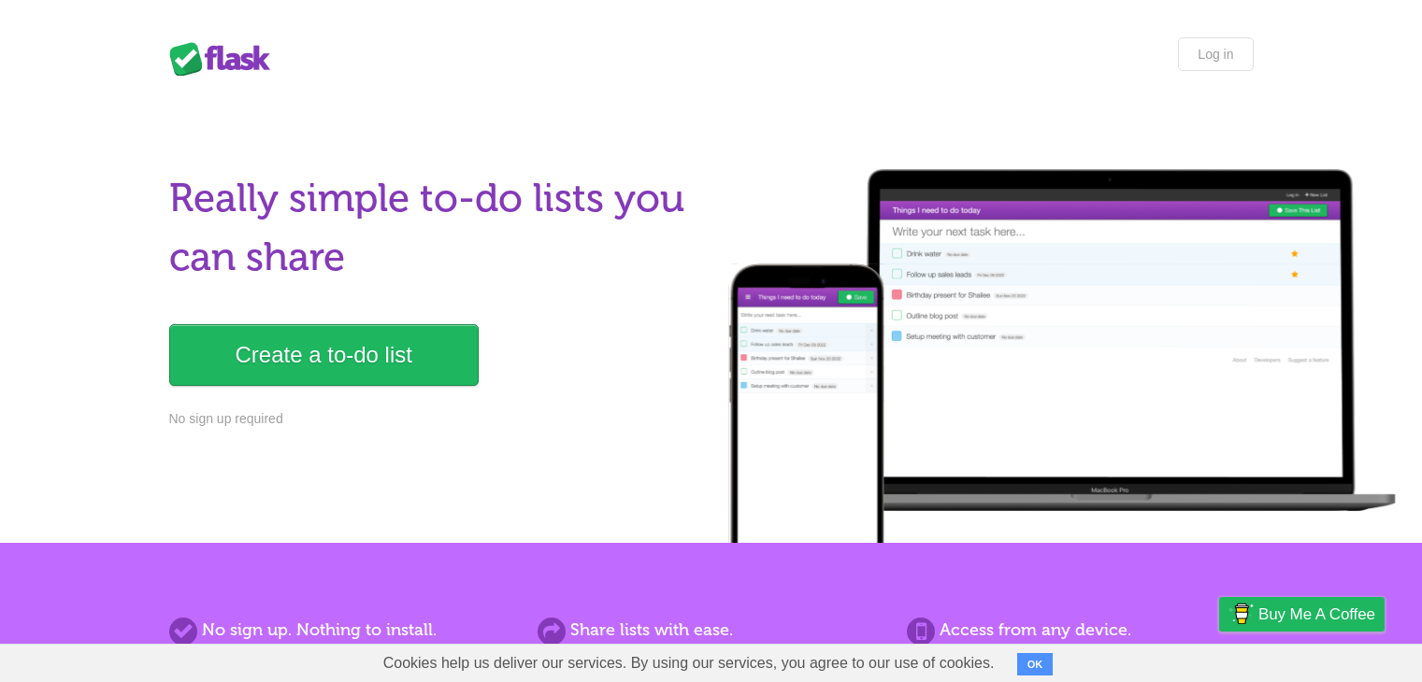 The height and width of the screenshot is (682, 1422). Describe the element at coordinates (710, 630) in the screenshot. I see `h2: Share lists with ease.` at that location.